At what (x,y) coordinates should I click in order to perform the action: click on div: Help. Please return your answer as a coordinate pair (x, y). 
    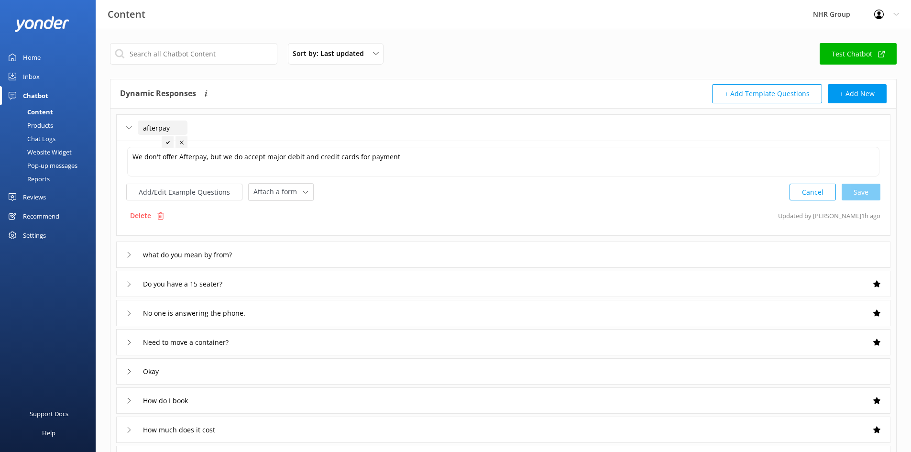
    Looking at the image, I should click on (49, 433).